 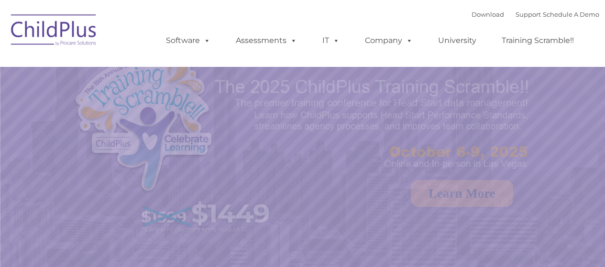 I want to click on a: Training Scramble!!, so click(x=537, y=41).